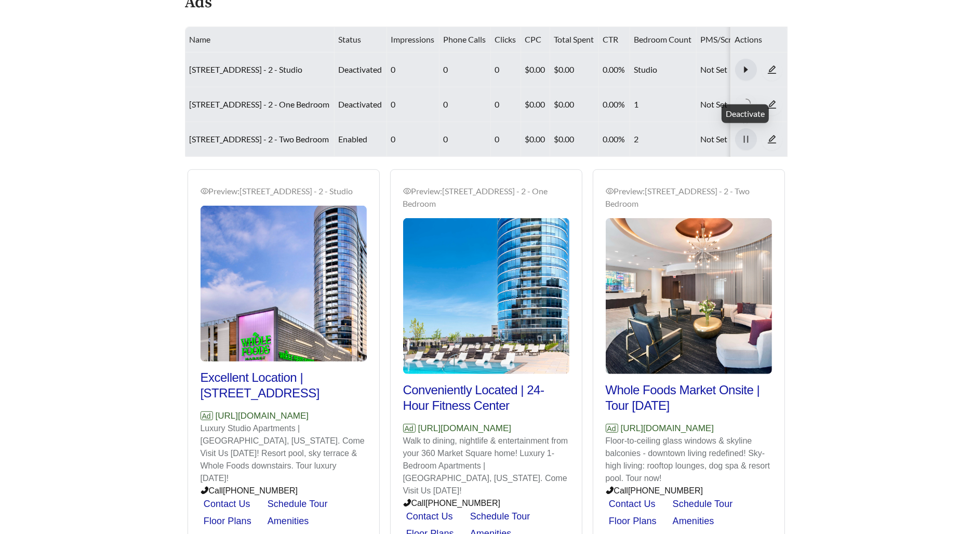 The height and width of the screenshot is (534, 972). What do you see at coordinates (663, 139) in the screenshot?
I see `td: 2` at bounding box center [663, 139].